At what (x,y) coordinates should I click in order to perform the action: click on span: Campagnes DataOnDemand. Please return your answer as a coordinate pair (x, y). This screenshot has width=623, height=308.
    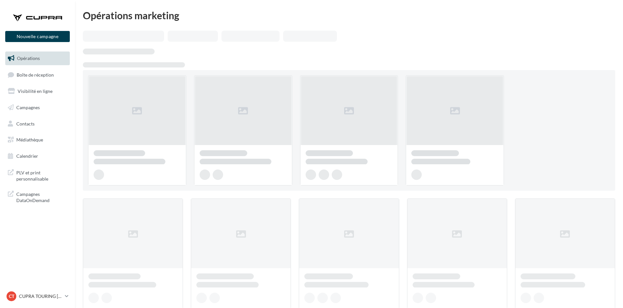
    Looking at the image, I should click on (42, 197).